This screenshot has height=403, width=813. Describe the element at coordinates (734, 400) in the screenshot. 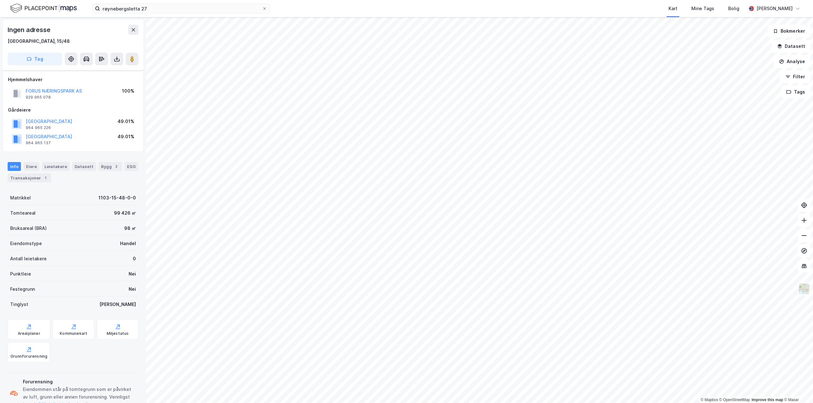

I see `a: OpenStreetMap` at that location.